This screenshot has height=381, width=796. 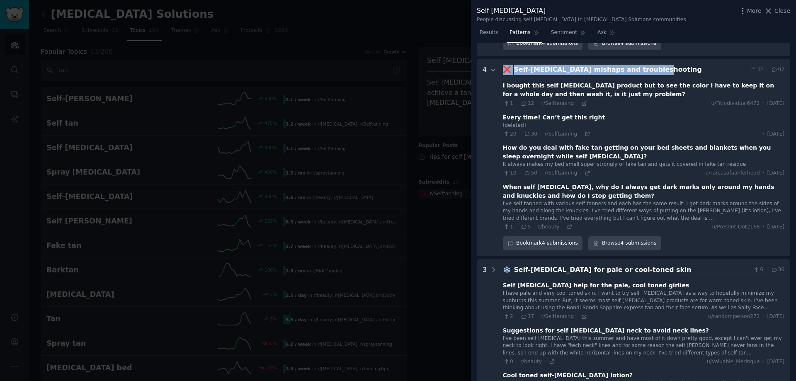 I want to click on div: It always makes my bed smell super strongly of fake tan and gets it covered in fake tan residue, so click(x=643, y=165).